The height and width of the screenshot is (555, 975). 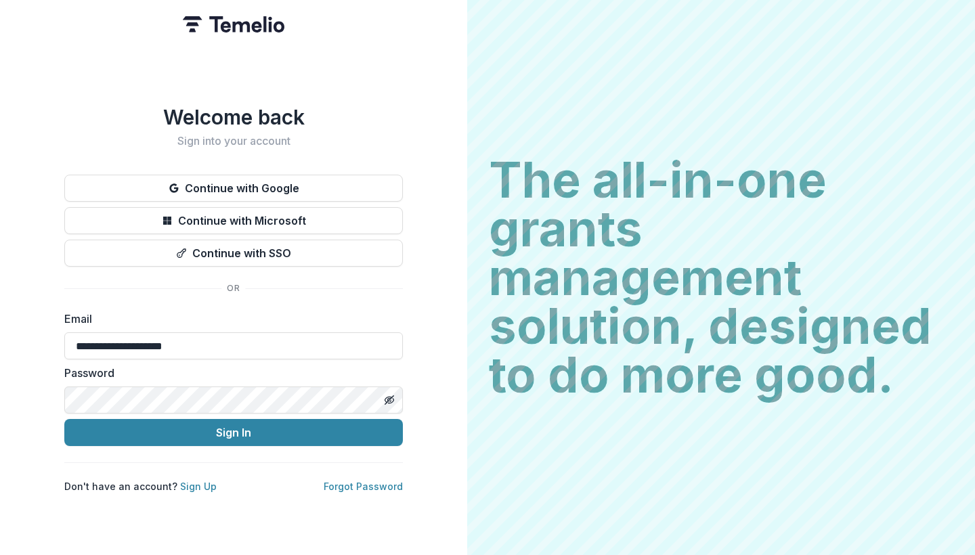 What do you see at coordinates (230, 319) in the screenshot?
I see `label: Email` at bounding box center [230, 319].